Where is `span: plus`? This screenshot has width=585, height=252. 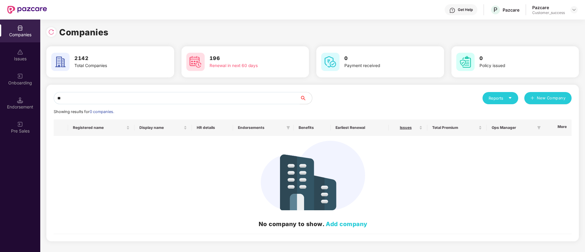
span: plus is located at coordinates (532, 98).